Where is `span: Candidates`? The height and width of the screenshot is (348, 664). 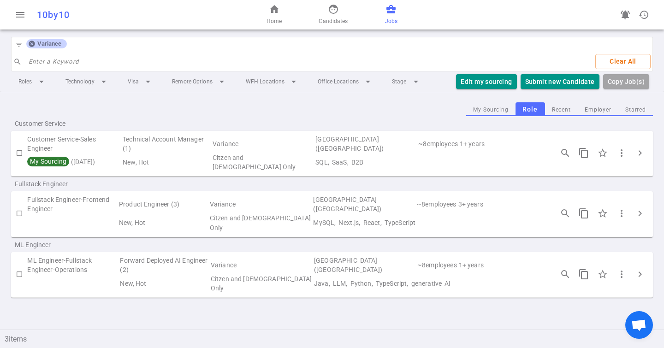 span: Candidates is located at coordinates (333, 21).